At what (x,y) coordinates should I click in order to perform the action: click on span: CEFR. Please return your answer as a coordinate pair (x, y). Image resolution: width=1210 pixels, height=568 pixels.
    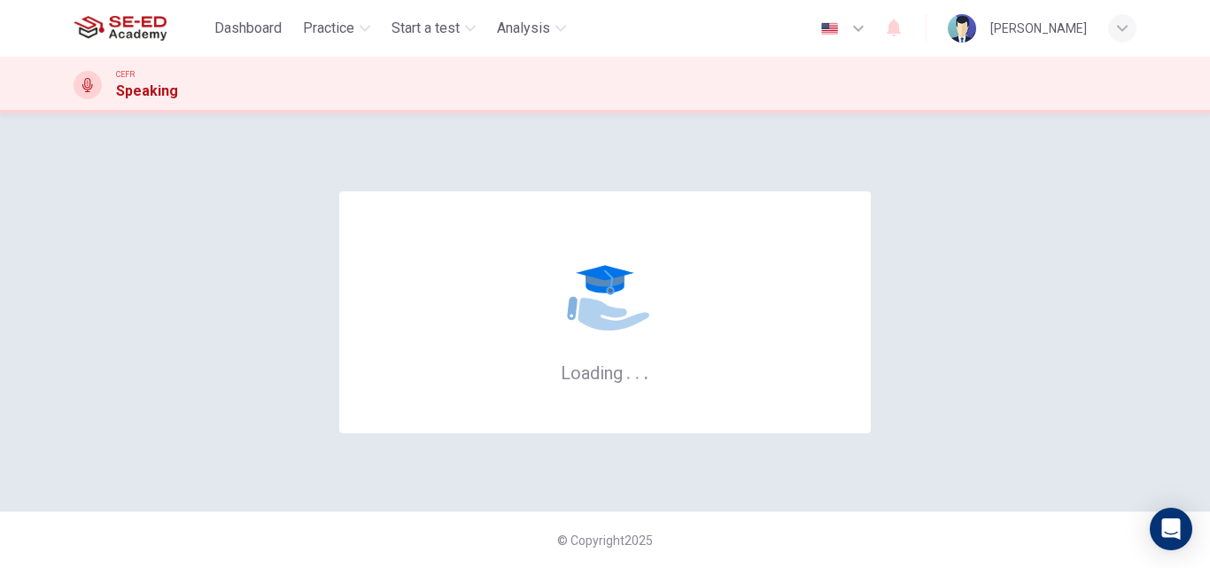
    Looking at the image, I should click on (125, 74).